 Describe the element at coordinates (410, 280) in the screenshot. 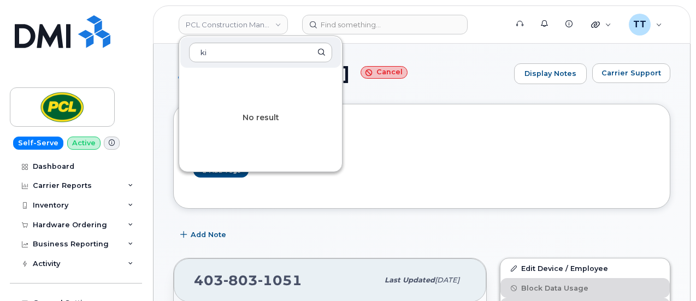

I see `span: Last updated` at that location.